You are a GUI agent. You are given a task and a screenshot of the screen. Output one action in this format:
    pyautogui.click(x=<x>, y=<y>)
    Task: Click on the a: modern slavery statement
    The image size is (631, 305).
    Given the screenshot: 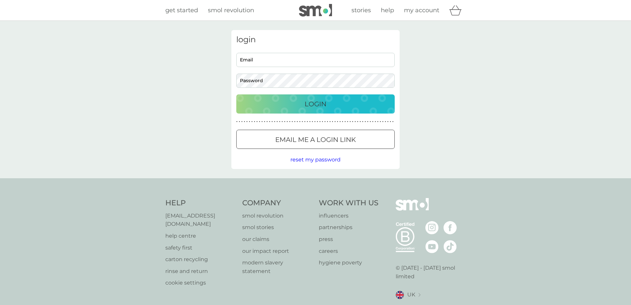 What is the action you would take?
    pyautogui.click(x=277, y=267)
    